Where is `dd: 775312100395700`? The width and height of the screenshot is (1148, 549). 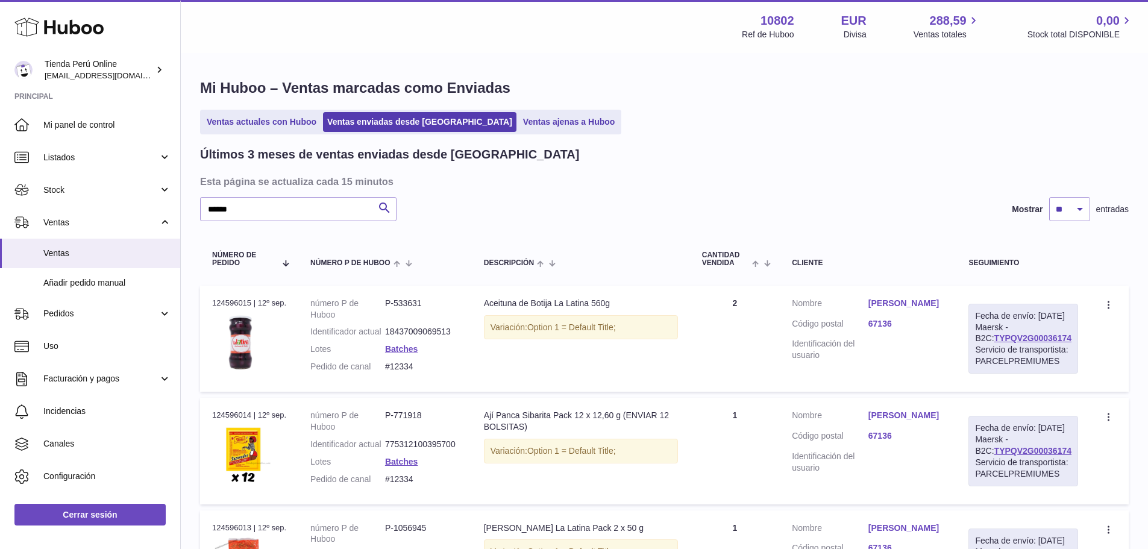
dd: 775312100395700 is located at coordinates (422, 444).